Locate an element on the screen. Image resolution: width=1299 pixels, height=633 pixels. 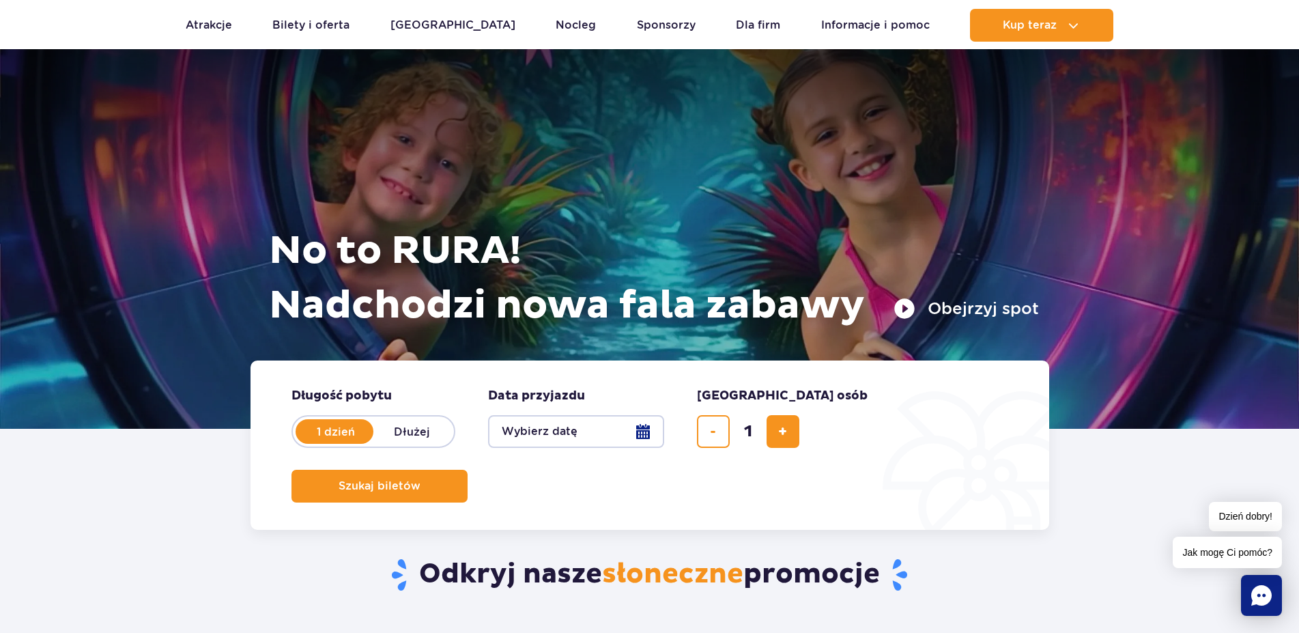
a: Atrakcje is located at coordinates (209, 25).